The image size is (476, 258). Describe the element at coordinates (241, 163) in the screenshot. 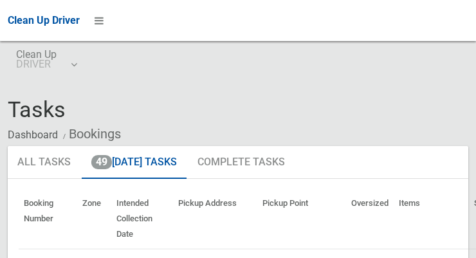

I see `a: Complete Tasks` at that location.